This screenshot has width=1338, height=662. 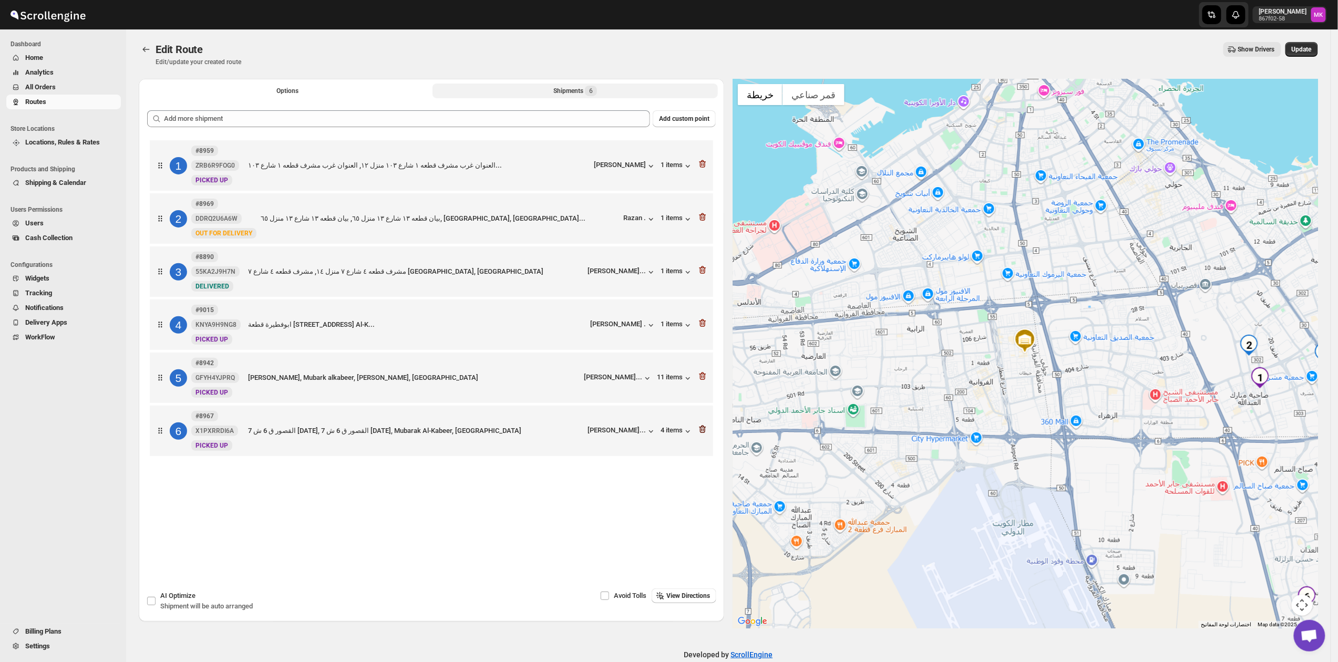 What do you see at coordinates (215, 166) in the screenshot?
I see `span: ZRB6R9FOG0` at bounding box center [215, 166].